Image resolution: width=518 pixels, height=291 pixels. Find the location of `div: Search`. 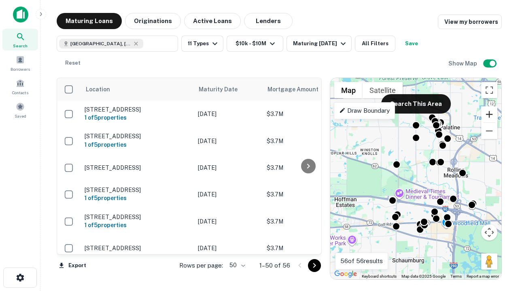

div: Search is located at coordinates (20, 40).